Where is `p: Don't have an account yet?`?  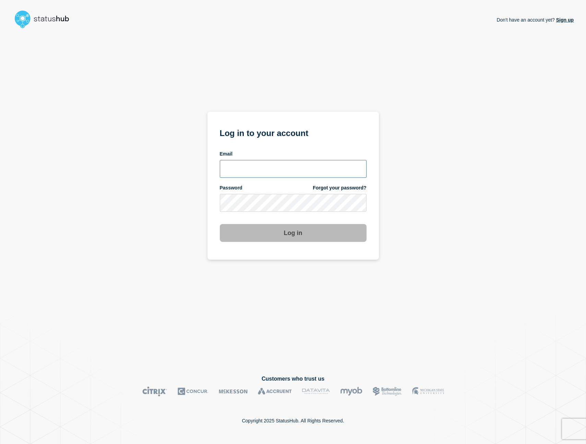
p: Don't have an account yet? is located at coordinates (535, 20).